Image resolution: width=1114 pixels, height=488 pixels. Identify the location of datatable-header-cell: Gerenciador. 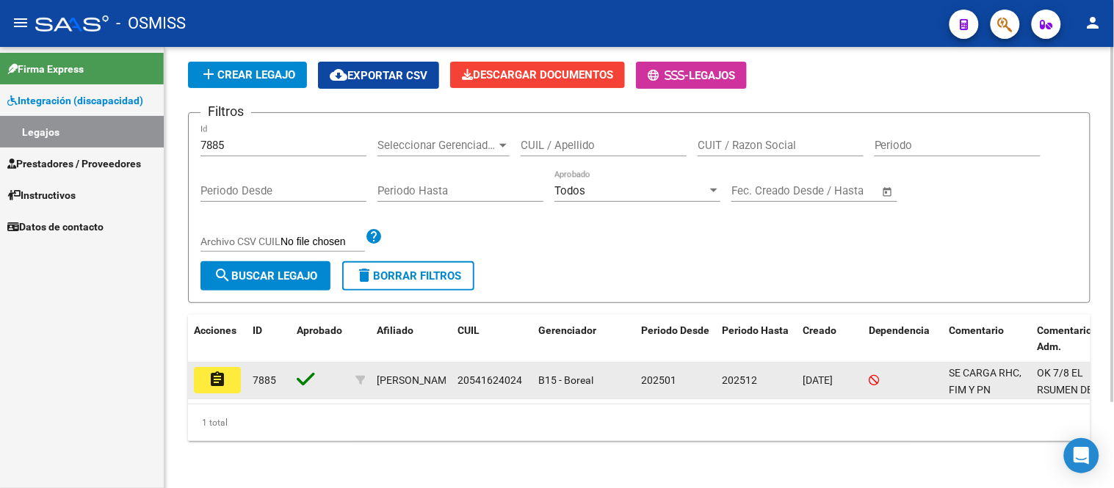
(584, 339).